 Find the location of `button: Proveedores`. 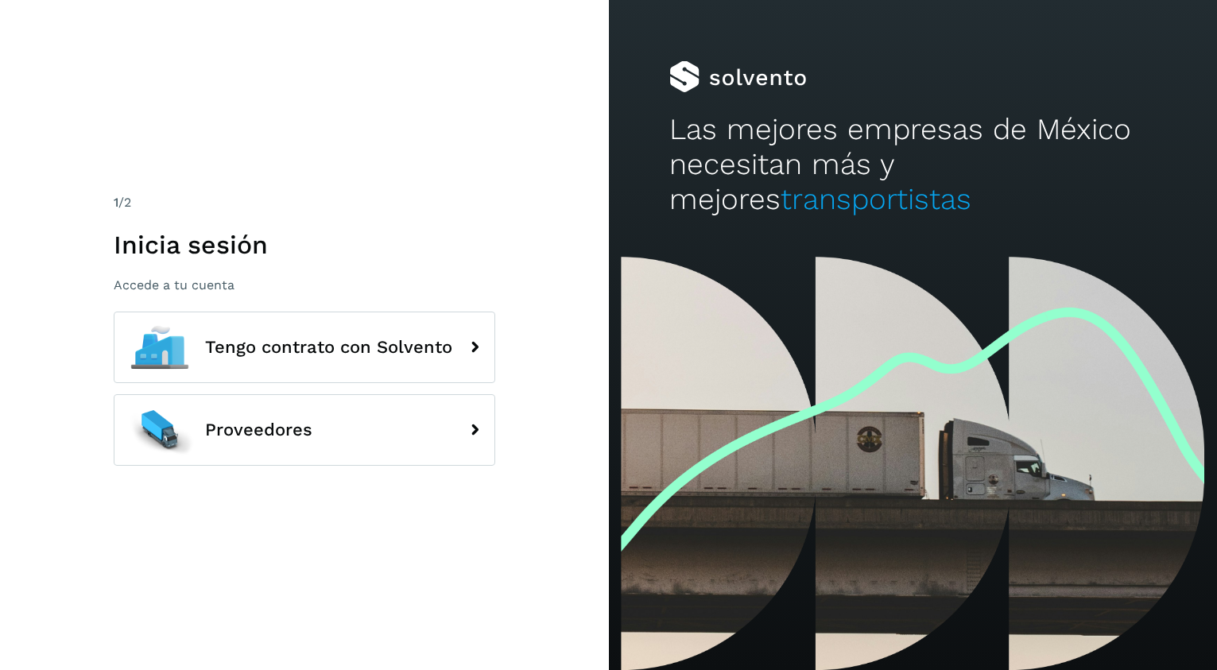

button: Proveedores is located at coordinates (304, 430).